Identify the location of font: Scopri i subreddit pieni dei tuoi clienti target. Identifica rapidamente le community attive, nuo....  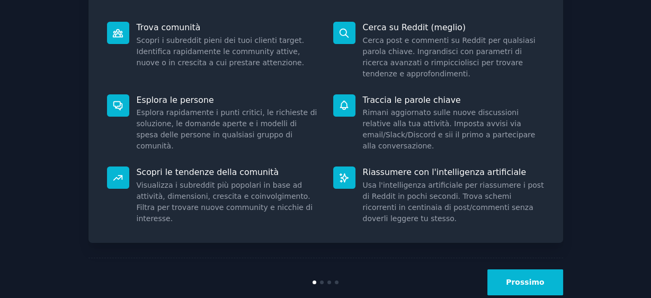
(220, 51).